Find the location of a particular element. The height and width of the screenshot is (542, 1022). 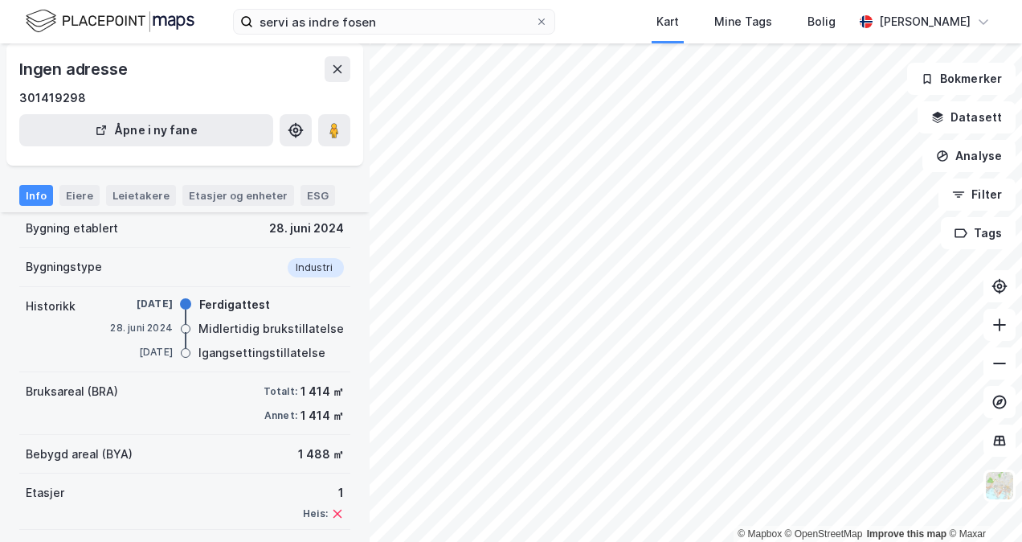

a: OpenStreetMap is located at coordinates (824, 534).